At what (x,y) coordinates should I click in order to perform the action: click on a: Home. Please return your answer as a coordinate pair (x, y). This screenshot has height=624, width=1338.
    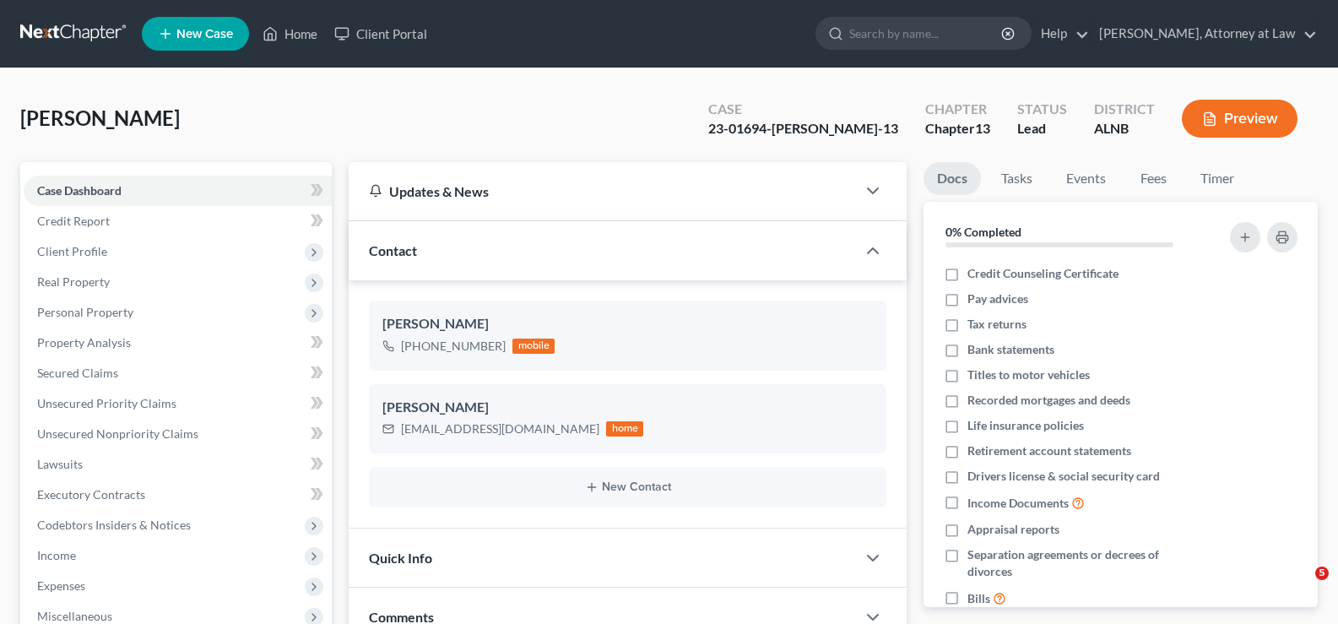
    Looking at the image, I should click on (290, 34).